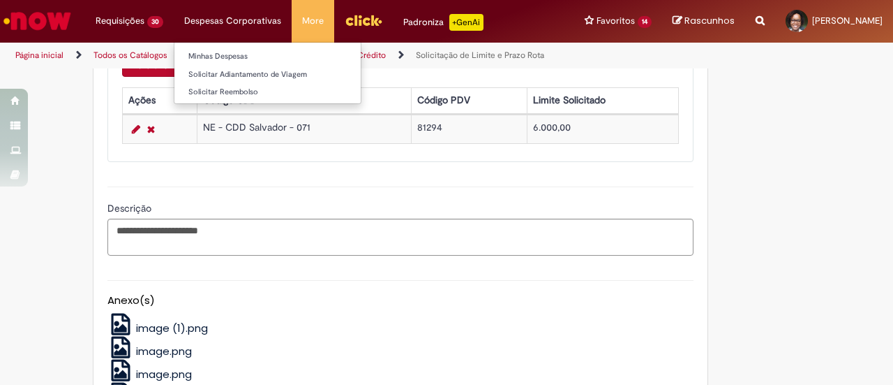  What do you see at coordinates (120, 21) in the screenshot?
I see `span: Requisições` at bounding box center [120, 21].